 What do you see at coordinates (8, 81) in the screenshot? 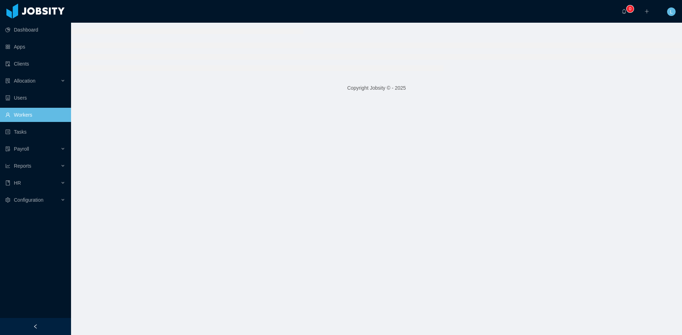
I see `i: icon: solution` at bounding box center [8, 81].